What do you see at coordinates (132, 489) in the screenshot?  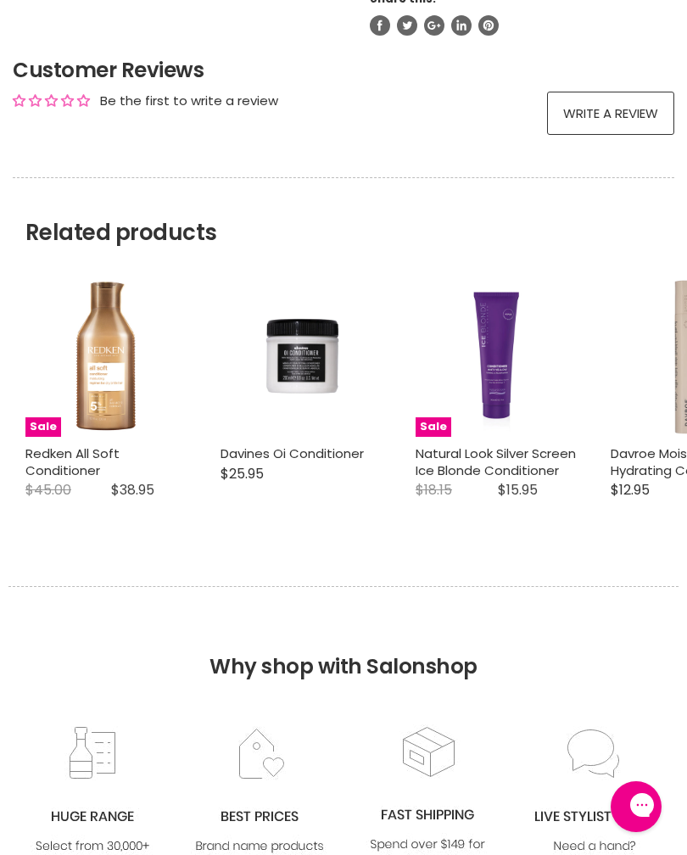 I see `span: $38.95` at bounding box center [132, 489].